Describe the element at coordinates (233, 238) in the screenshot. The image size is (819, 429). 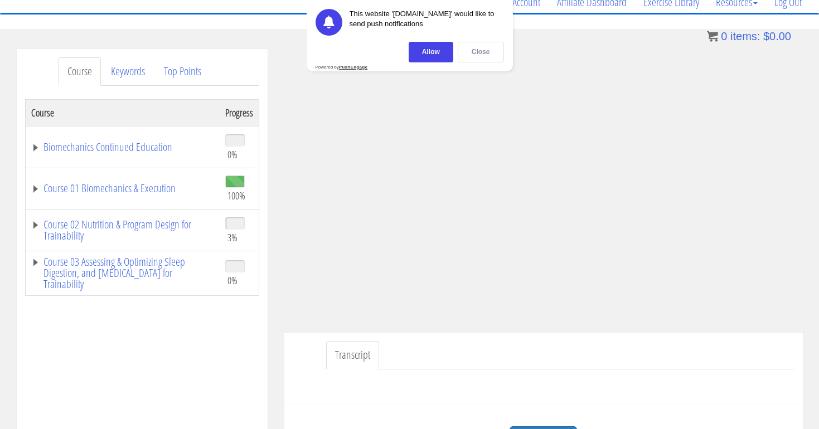
I see `span: 3%` at that location.